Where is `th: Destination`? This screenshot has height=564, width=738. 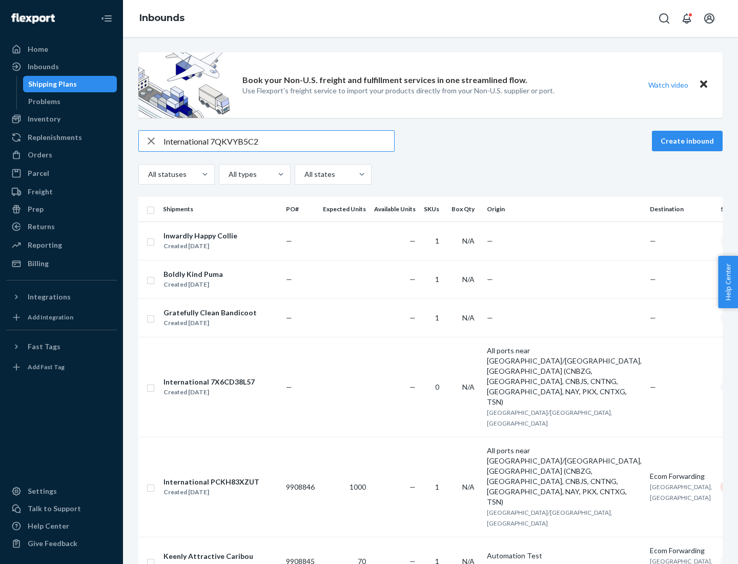 th: Destination is located at coordinates (681, 209).